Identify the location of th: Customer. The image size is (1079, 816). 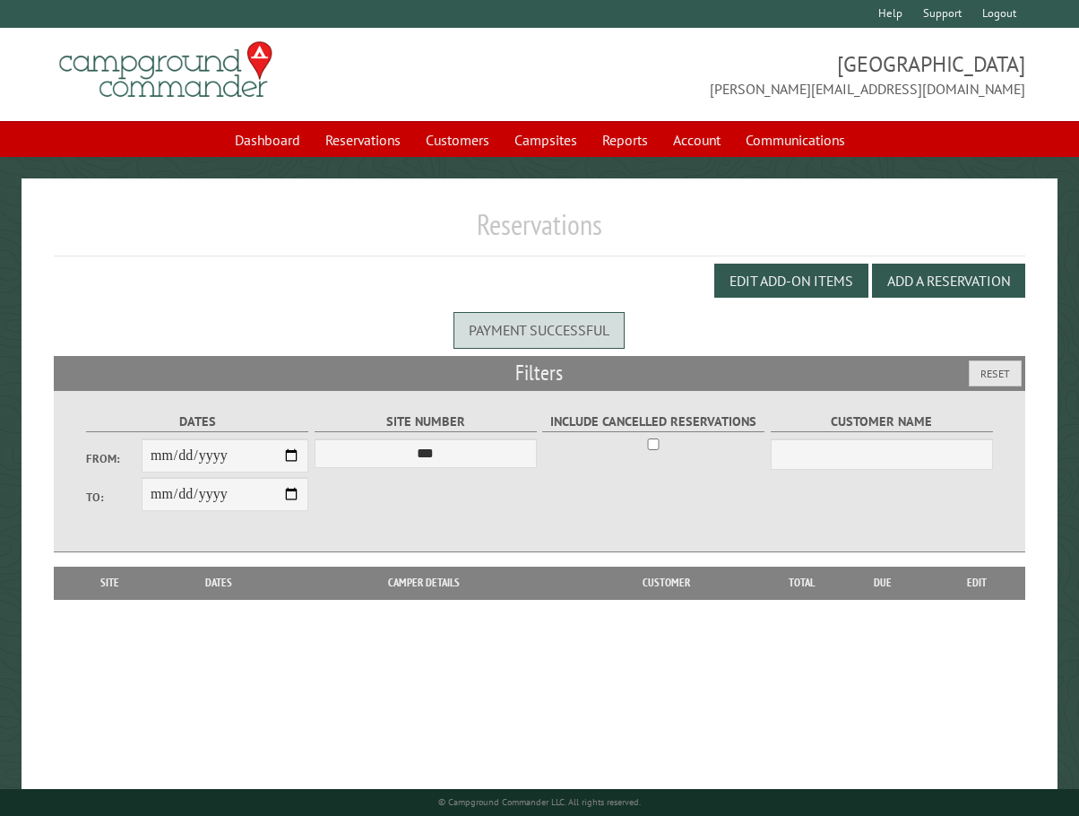
(667, 583).